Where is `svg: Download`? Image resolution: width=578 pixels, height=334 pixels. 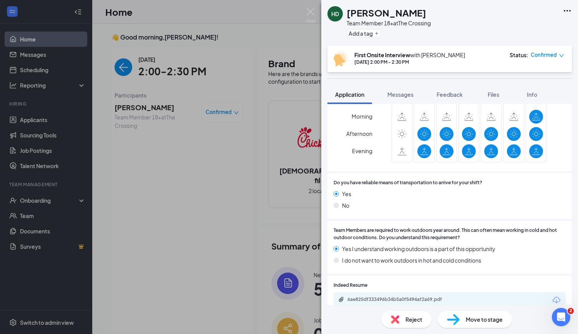
svg: Download is located at coordinates (556, 300).